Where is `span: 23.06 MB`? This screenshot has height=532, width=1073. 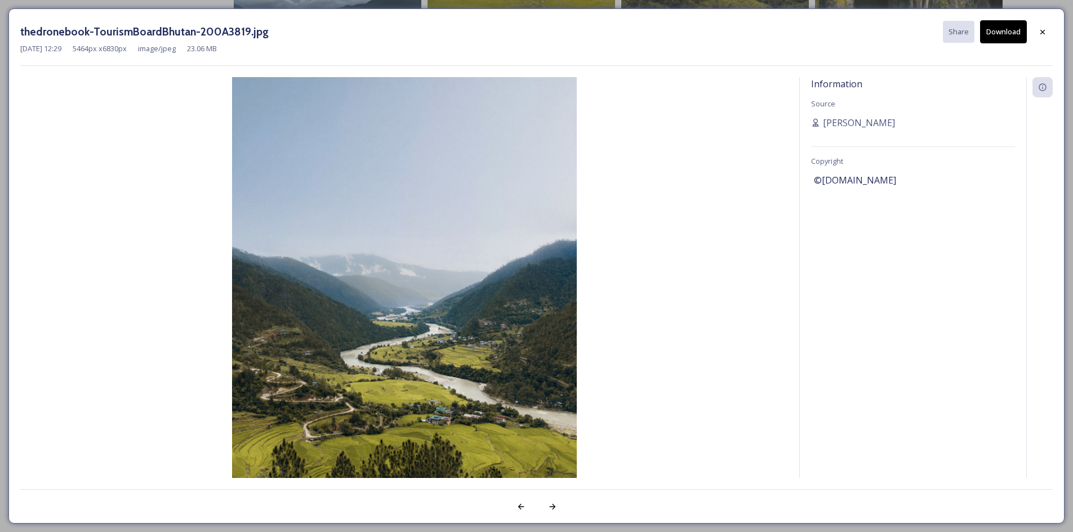
span: 23.06 MB is located at coordinates (202, 48).